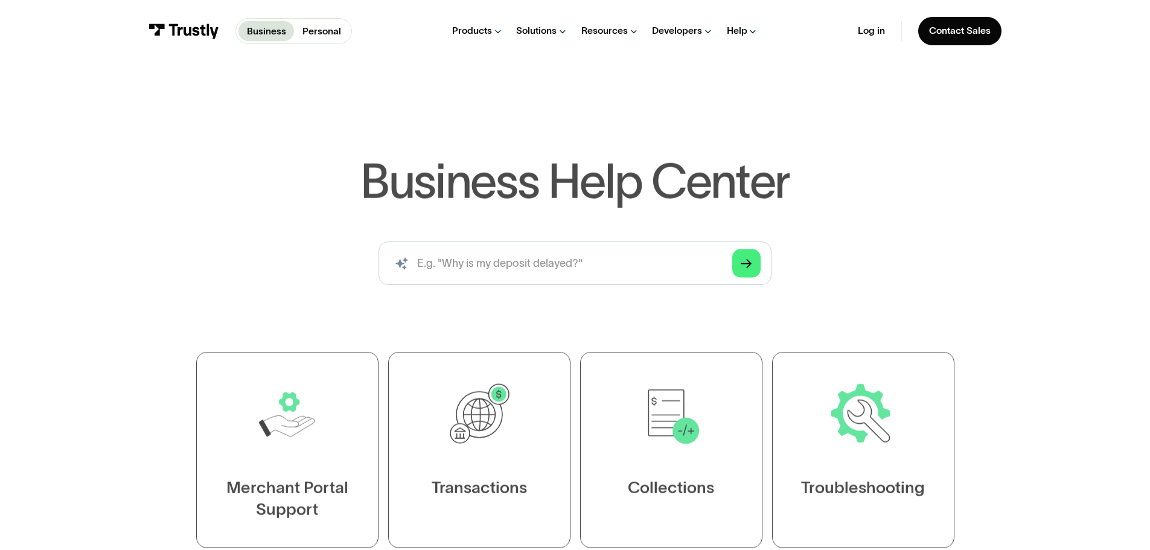 This screenshot has height=550, width=1150. I want to click on div: Products, so click(472, 31).